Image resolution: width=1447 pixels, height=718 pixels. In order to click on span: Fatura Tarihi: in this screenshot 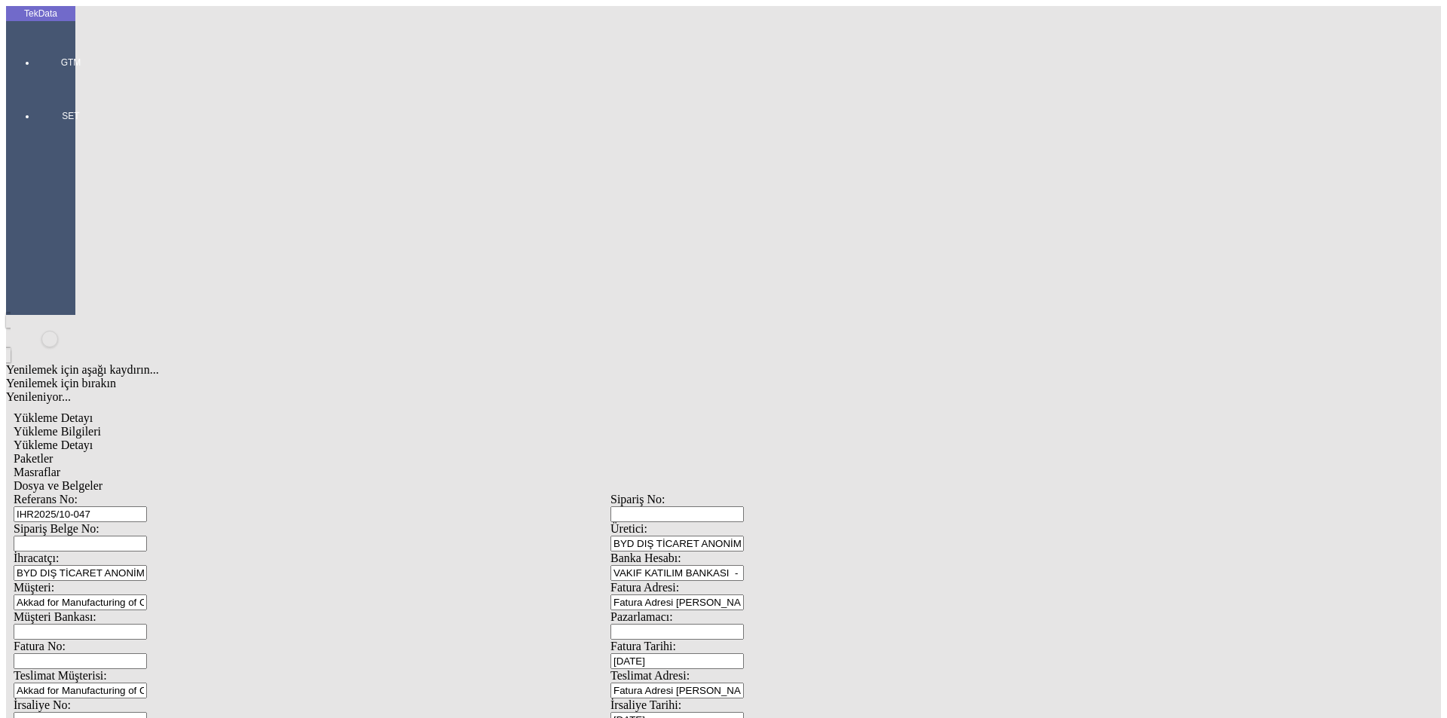, I will do `click(643, 646)`.